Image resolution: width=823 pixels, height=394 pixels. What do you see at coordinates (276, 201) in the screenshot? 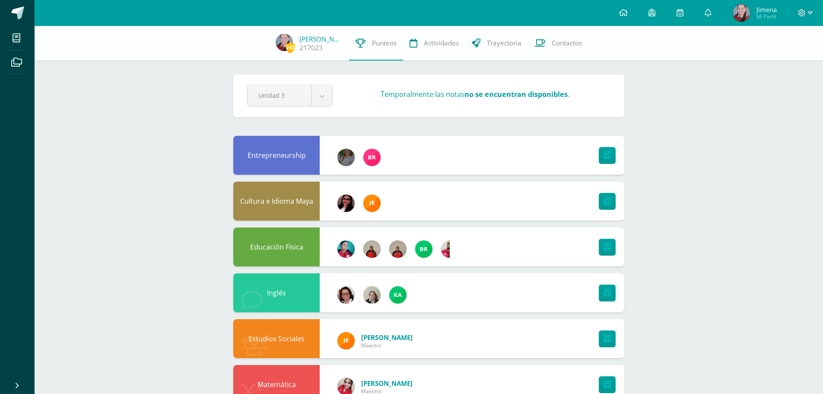
I see `div: Cultura e Idioma Maya` at bounding box center [276, 201].